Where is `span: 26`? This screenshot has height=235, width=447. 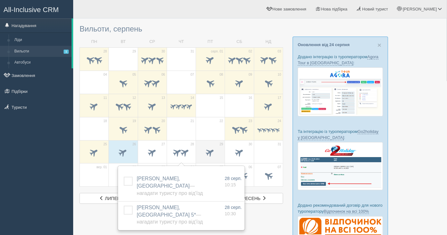 span: 26 is located at coordinates (134, 145).